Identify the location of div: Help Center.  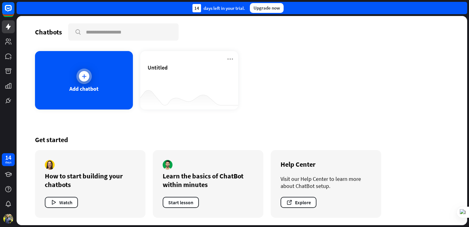
(326, 164).